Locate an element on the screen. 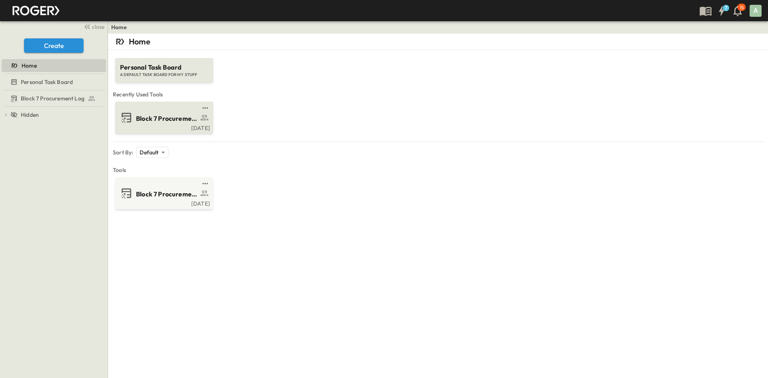 This screenshot has width=768, height=378. p: Home is located at coordinates (140, 42).